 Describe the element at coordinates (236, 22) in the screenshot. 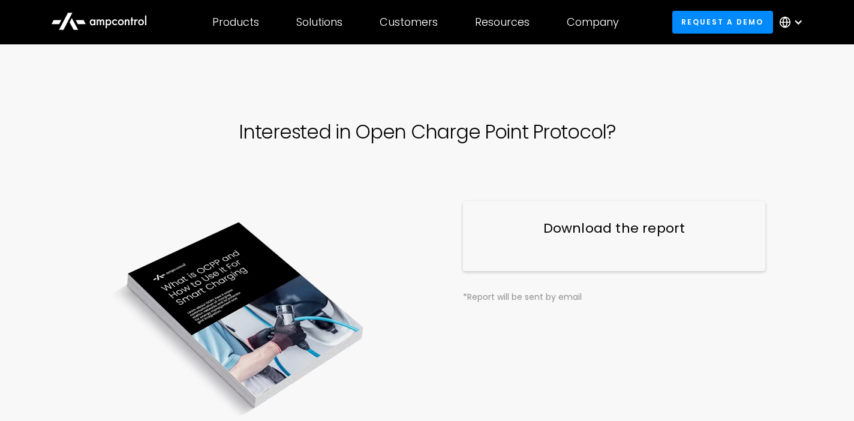

I see `div: Products` at that location.